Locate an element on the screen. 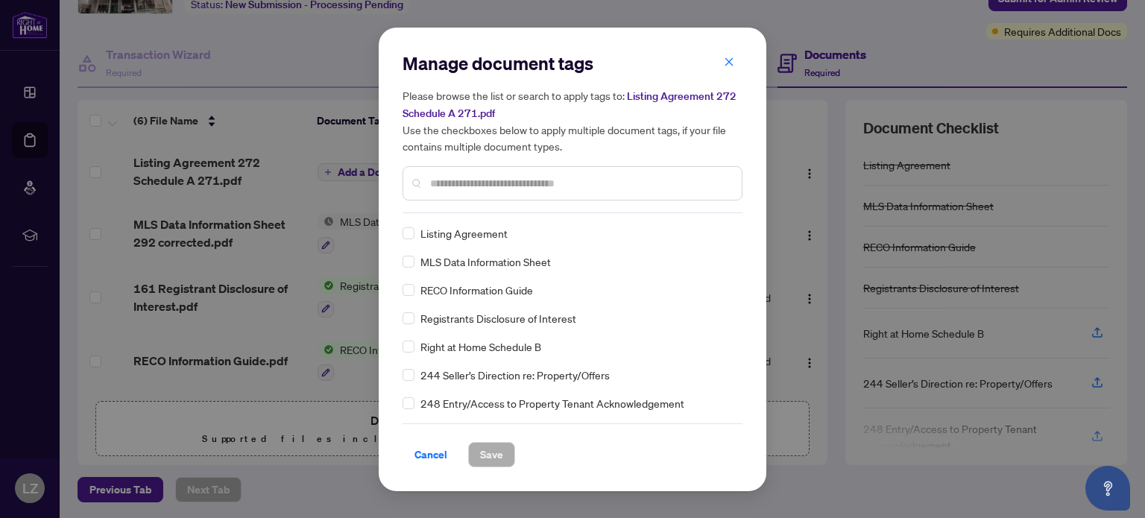 The height and width of the screenshot is (518, 1145). span: Listing Agreement is located at coordinates (464, 233).